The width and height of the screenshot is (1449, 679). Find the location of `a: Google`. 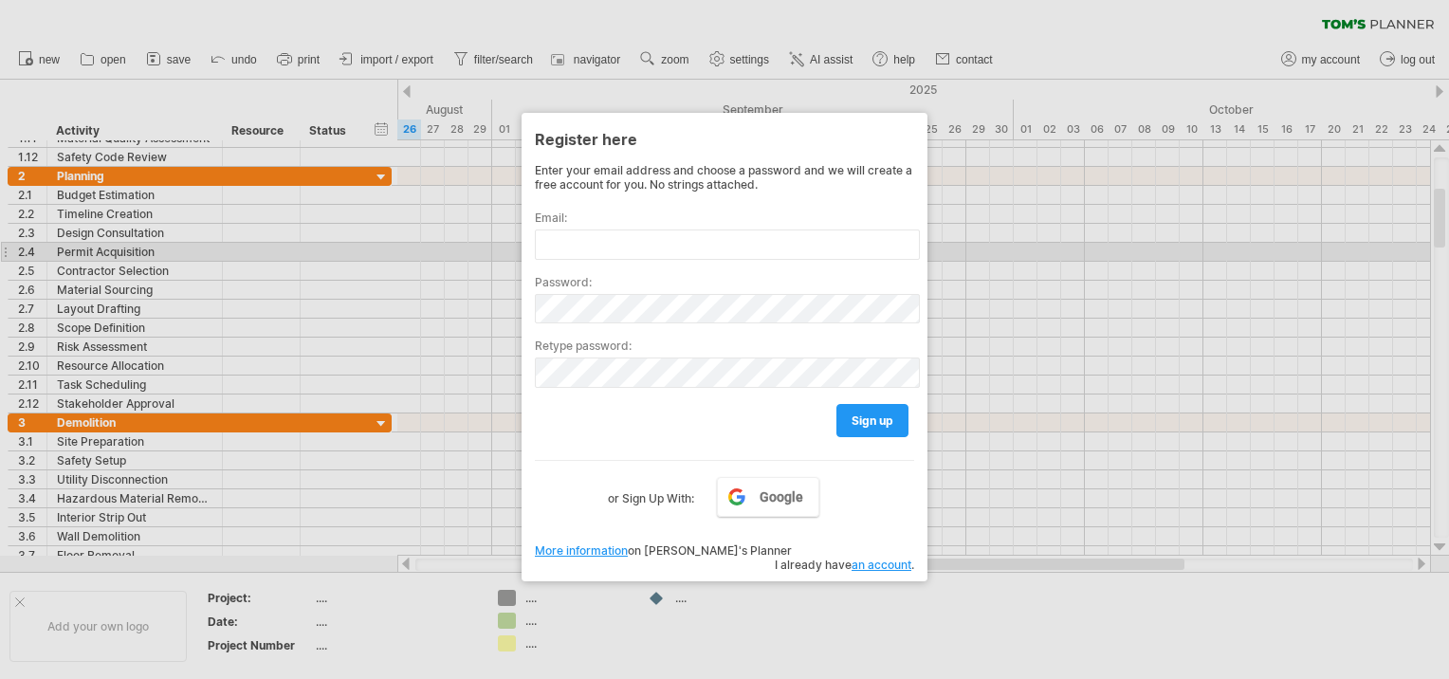

a: Google is located at coordinates (768, 497).